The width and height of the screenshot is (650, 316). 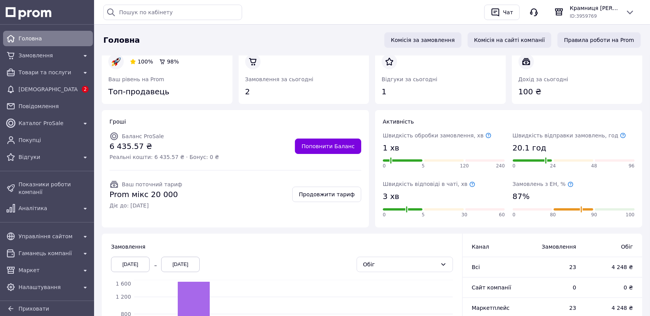 I want to click on span: Реальні кошти: 6 435.57 ₴ · Бонус: 0 ₴, so click(x=164, y=157).